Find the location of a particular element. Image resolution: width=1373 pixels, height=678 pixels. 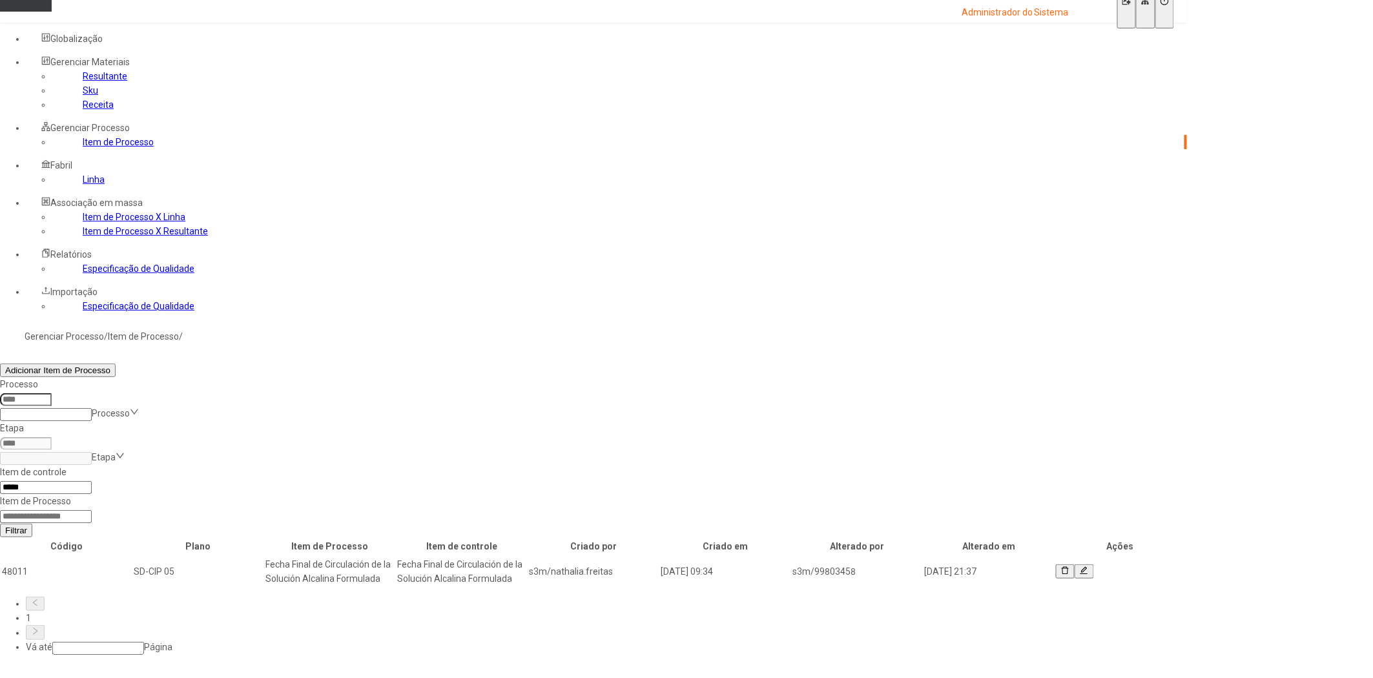

span: Fabril is located at coordinates (61, 165).